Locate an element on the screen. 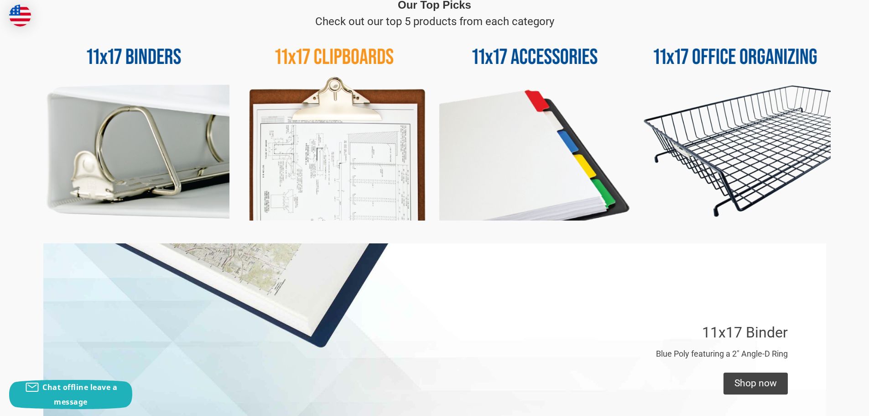 The height and width of the screenshot is (416, 869). img: duty and tax information for United States is located at coordinates (20, 16).